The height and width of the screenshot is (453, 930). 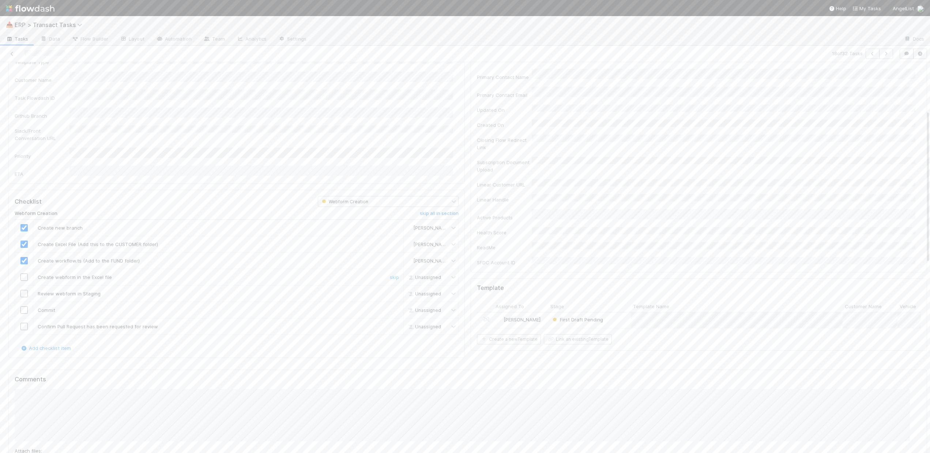 I want to click on a: Automation, so click(x=174, y=39).